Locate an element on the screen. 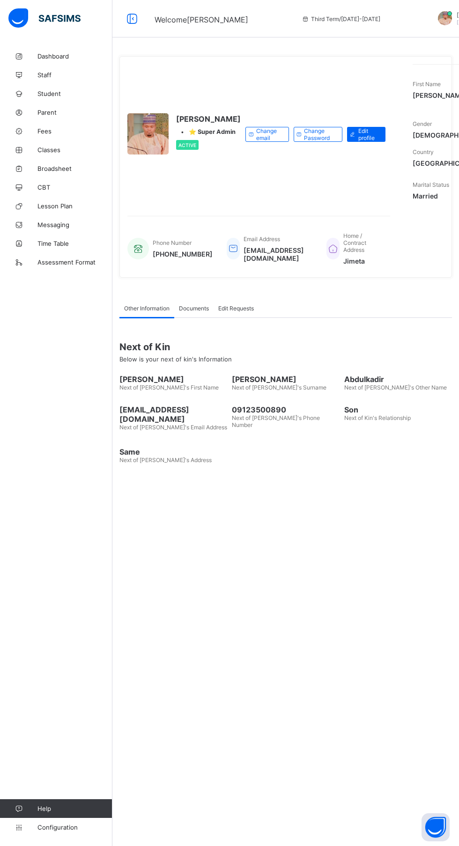 The image size is (459, 846). span: Other Information is located at coordinates (147, 308).